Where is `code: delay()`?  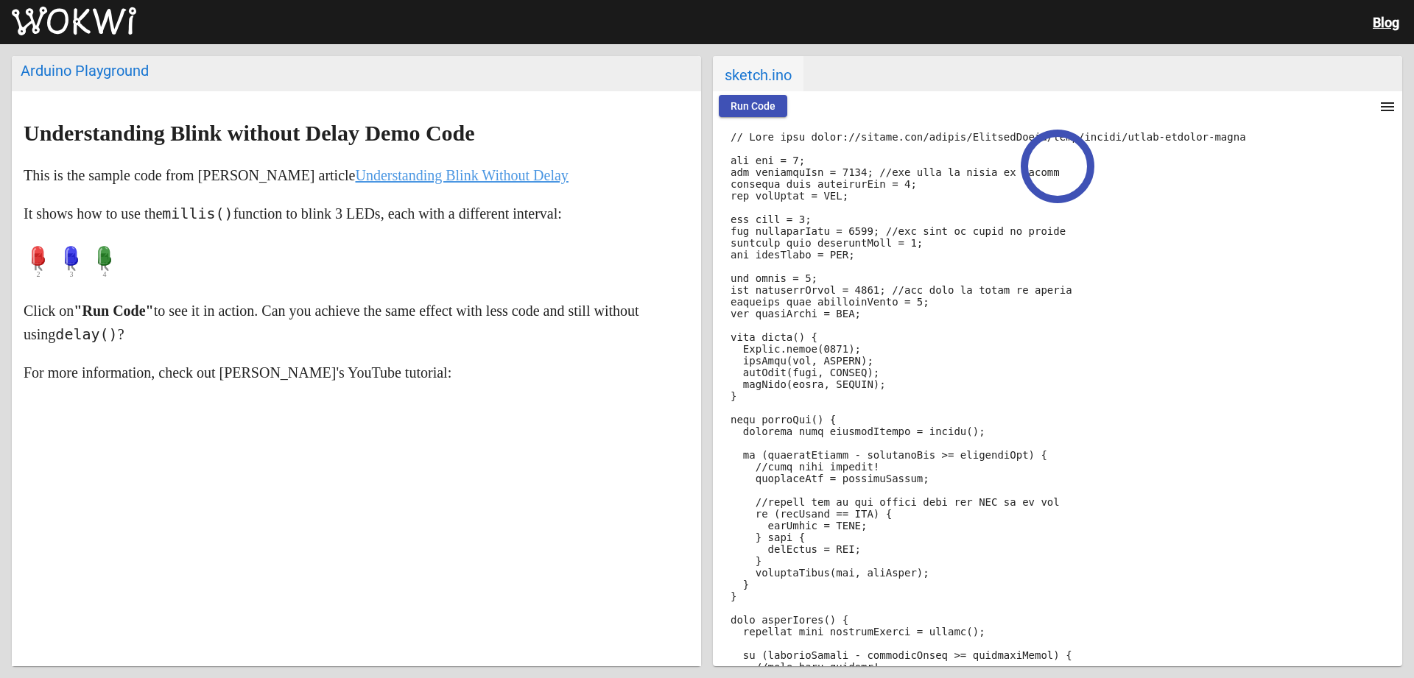 code: delay() is located at coordinates (86, 334).